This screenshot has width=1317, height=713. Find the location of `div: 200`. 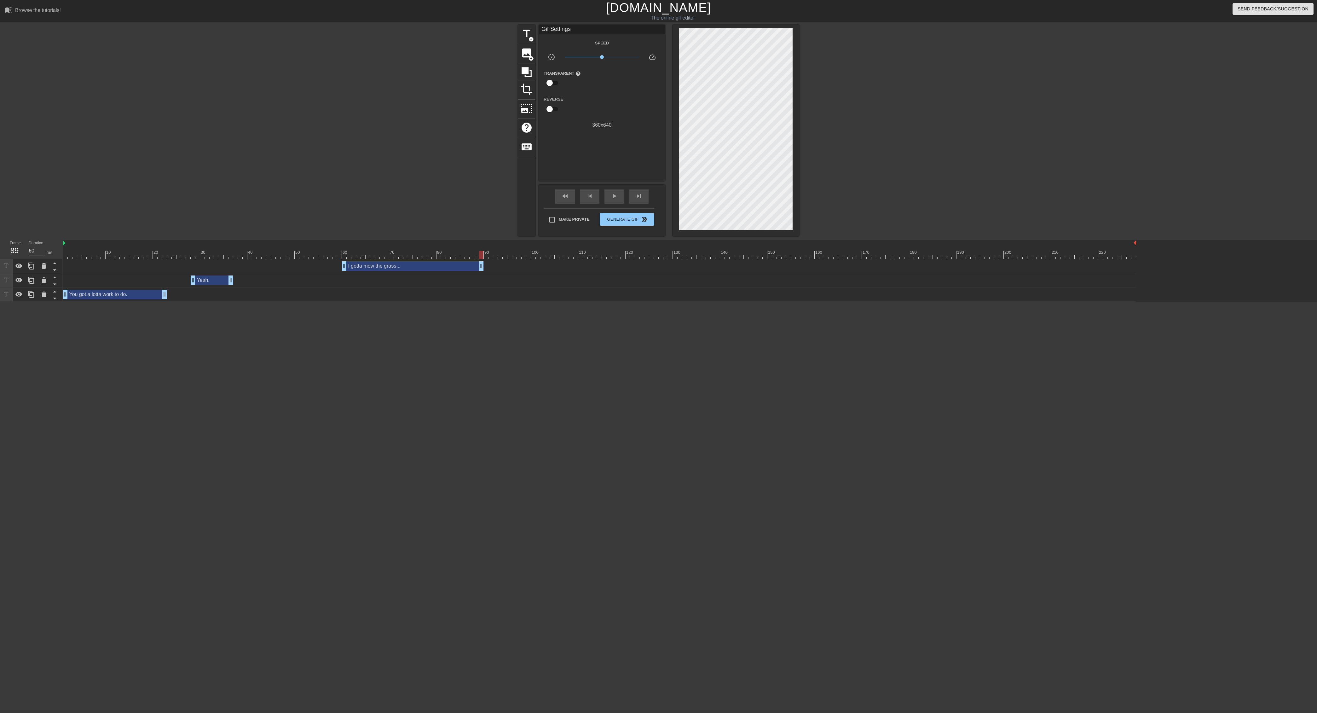

div: 200 is located at coordinates (1008, 252).